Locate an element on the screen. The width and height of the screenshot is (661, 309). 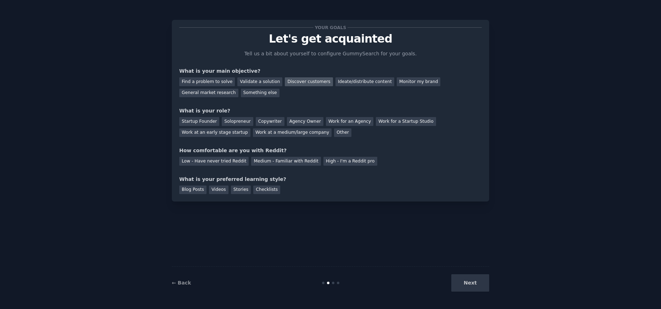
div: What is your preferred learning style? is located at coordinates (331, 179).